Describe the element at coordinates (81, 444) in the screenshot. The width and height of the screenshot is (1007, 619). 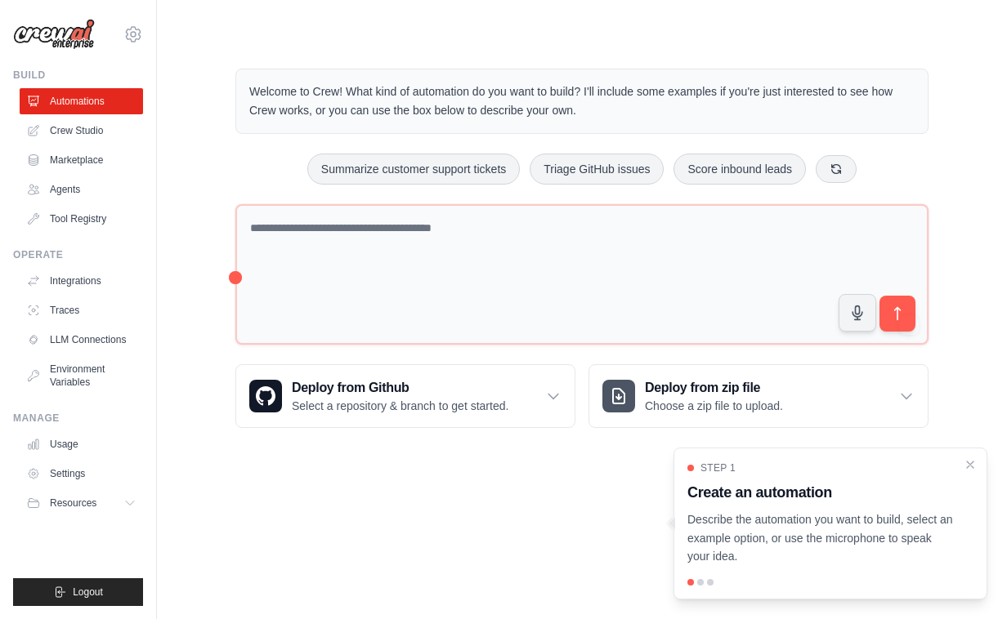
I see `a: Usage` at that location.